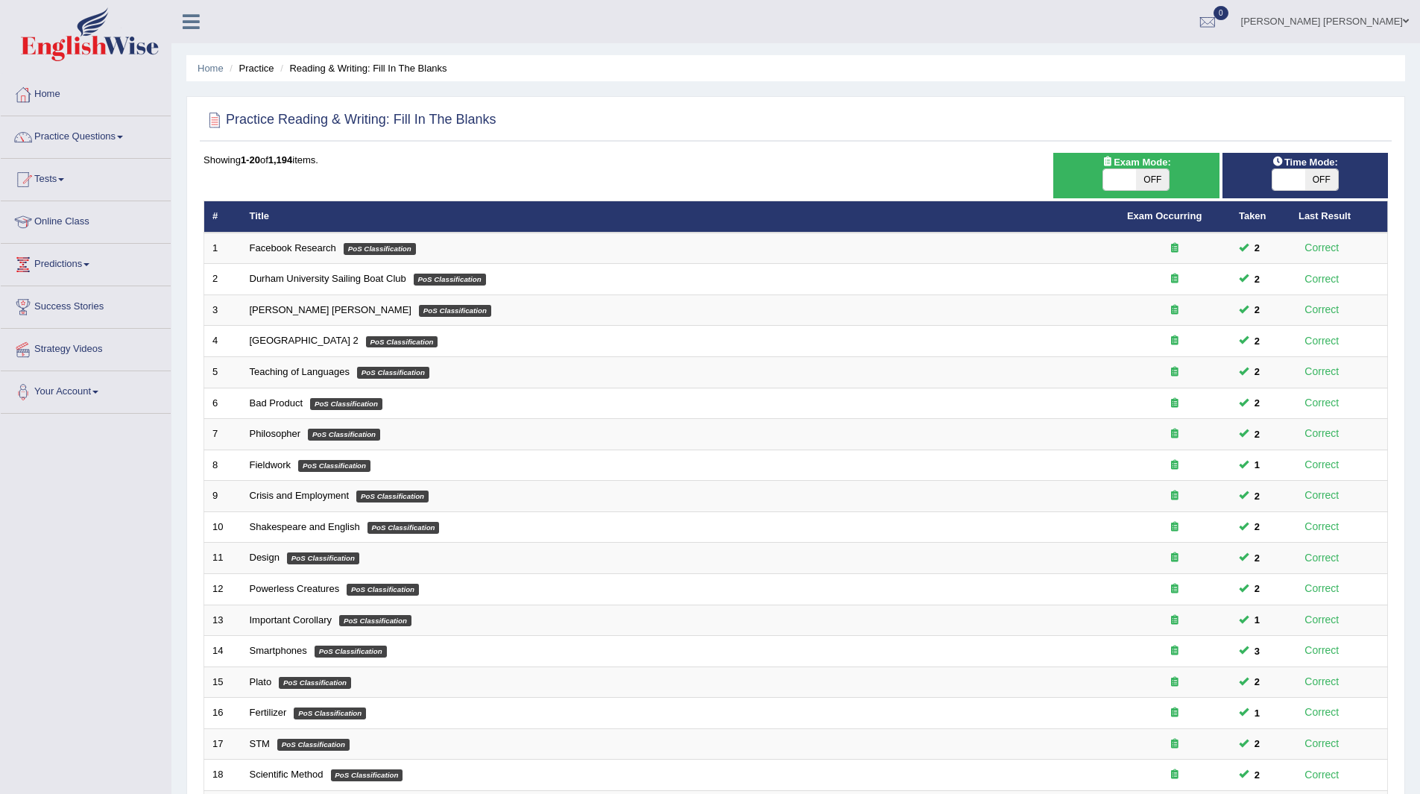 The height and width of the screenshot is (794, 1420). I want to click on a: STM, so click(259, 743).